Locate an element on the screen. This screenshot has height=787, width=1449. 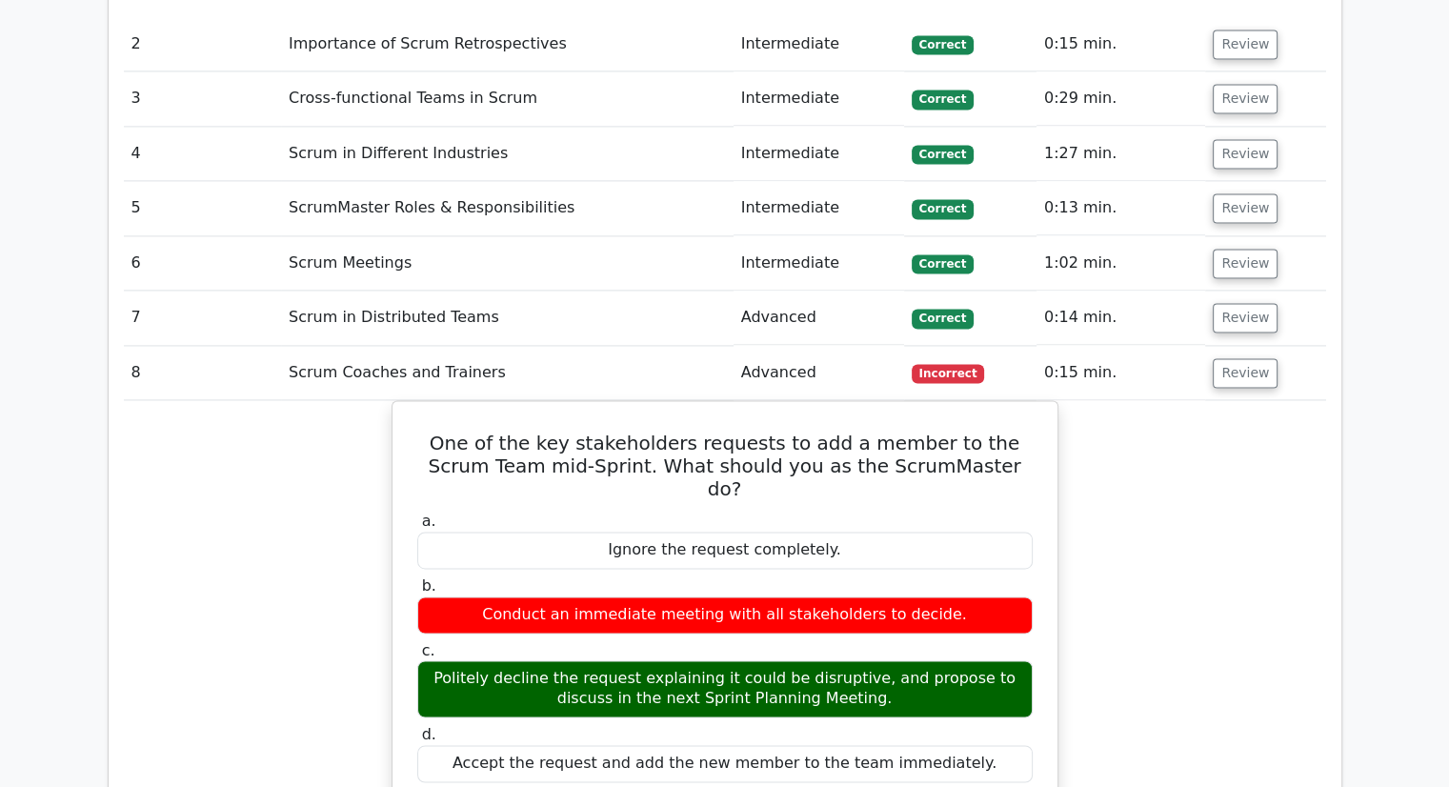
td: 4 is located at coordinates (203, 153).